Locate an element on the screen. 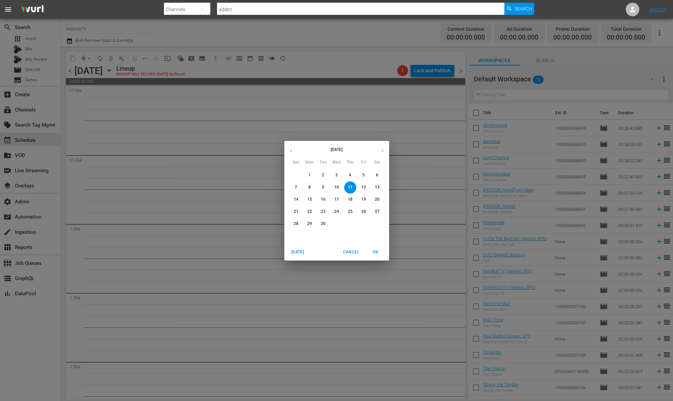 The height and width of the screenshot is (401, 673). button: 18 is located at coordinates (350, 200).